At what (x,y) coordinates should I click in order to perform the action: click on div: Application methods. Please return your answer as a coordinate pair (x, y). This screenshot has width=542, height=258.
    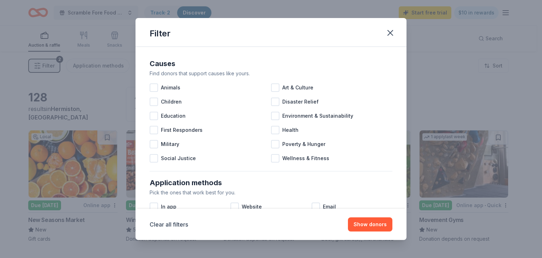
    Looking at the image, I should click on (271, 182).